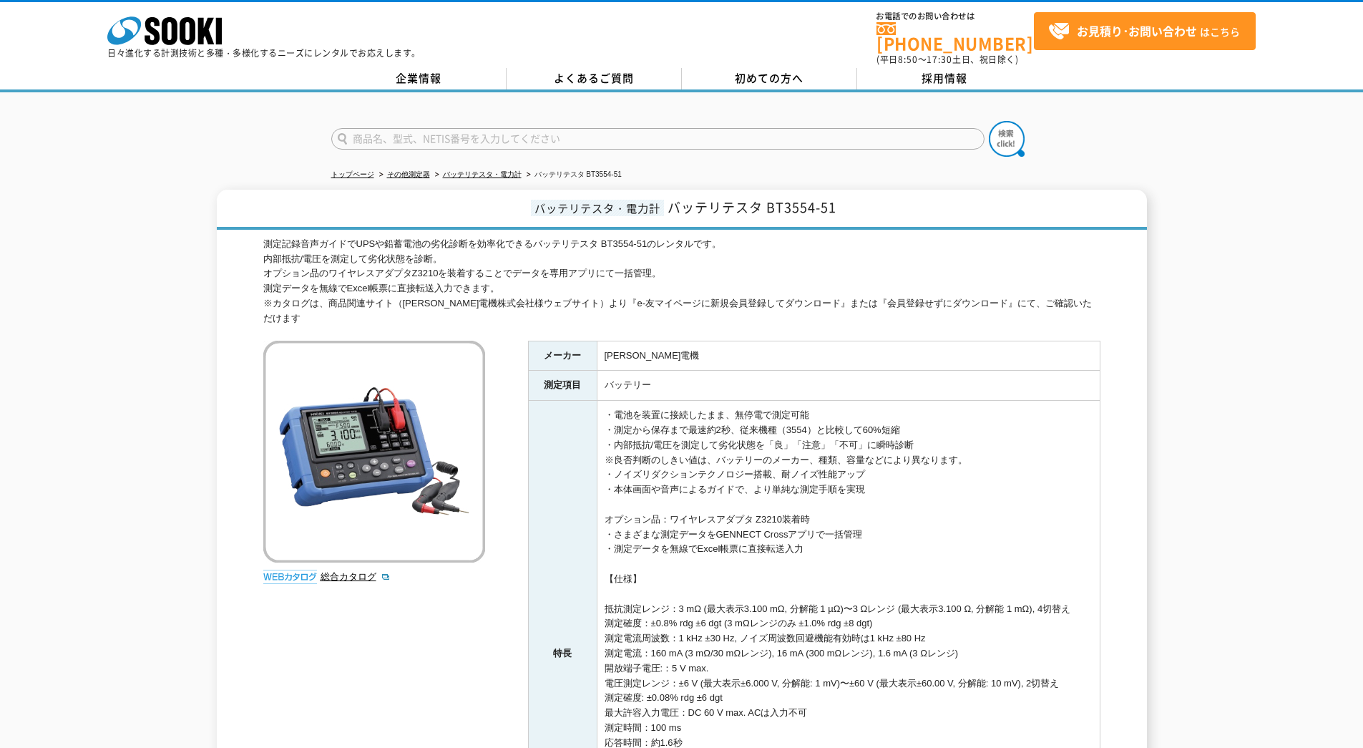  What do you see at coordinates (1007, 139) in the screenshot?
I see `img: btn_search.png` at bounding box center [1007, 139].